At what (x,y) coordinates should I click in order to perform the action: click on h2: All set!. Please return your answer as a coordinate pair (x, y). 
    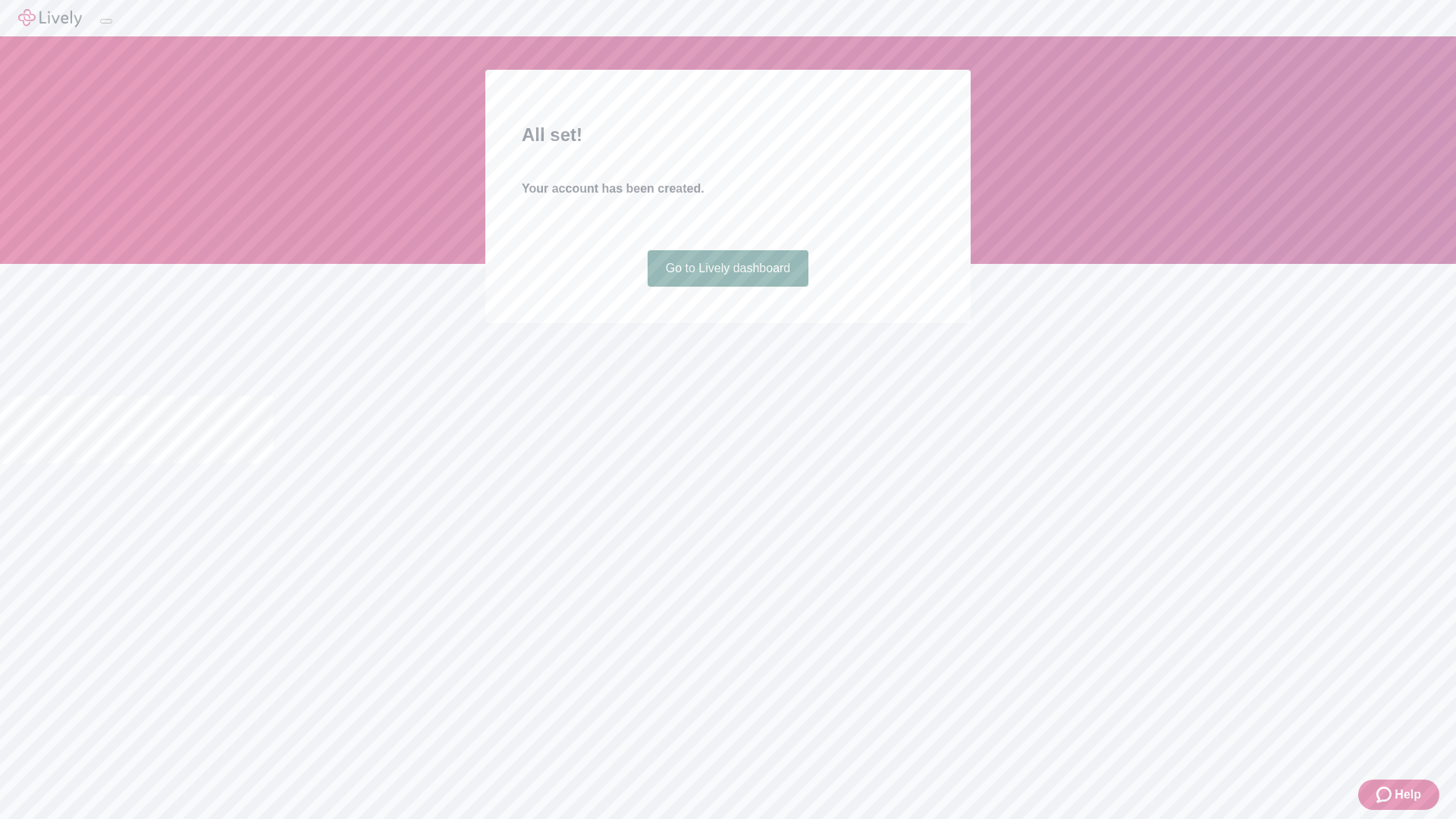
    Looking at the image, I should click on (728, 135).